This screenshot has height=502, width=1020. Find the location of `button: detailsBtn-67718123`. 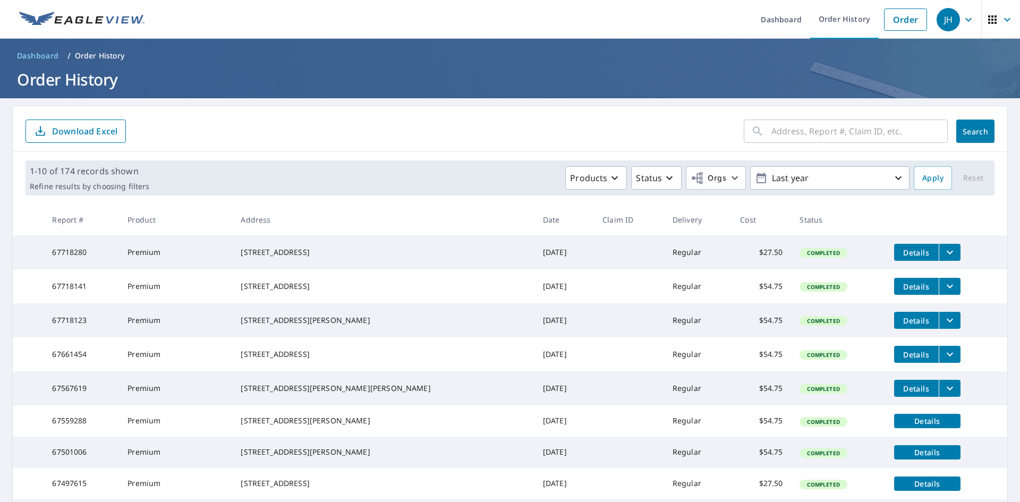

button: detailsBtn-67718123 is located at coordinates (916, 320).